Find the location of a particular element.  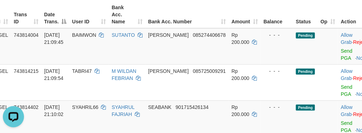

a: SUTANTO is located at coordinates (123, 35).